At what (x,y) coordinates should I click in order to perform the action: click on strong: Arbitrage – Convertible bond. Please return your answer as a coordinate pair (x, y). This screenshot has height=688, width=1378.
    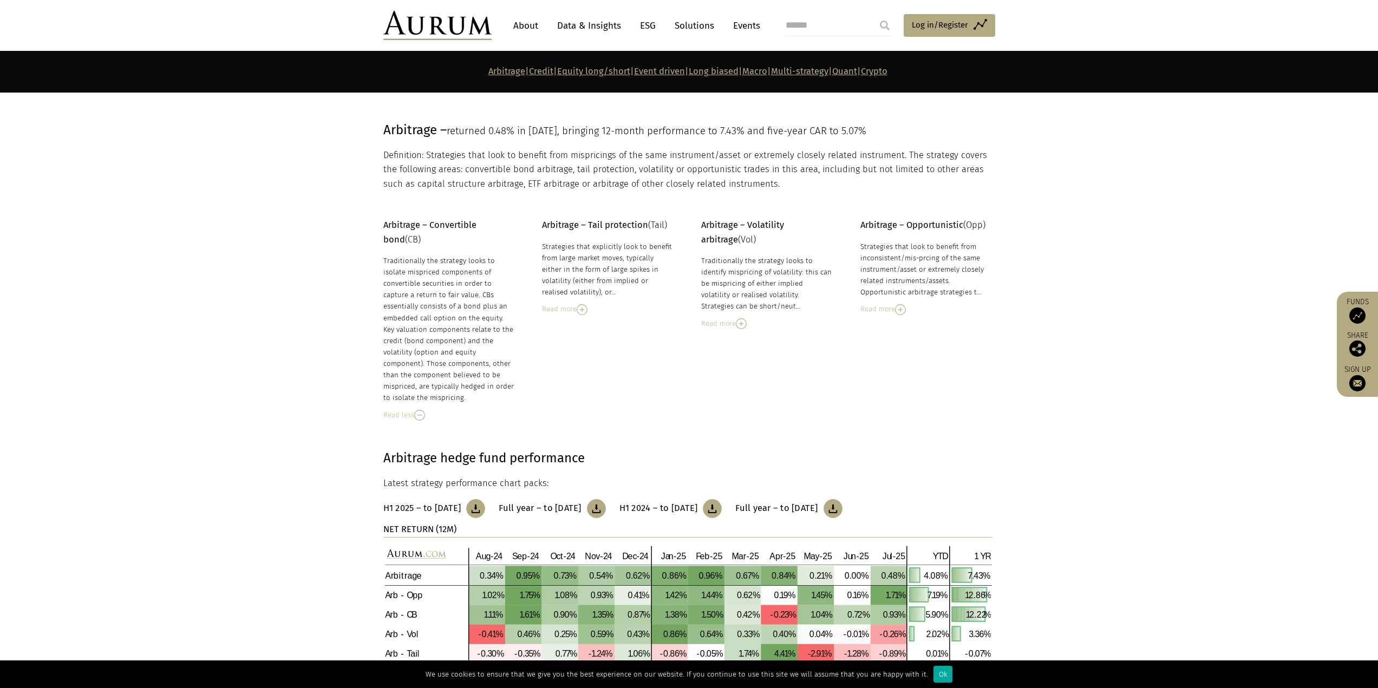
    Looking at the image, I should click on (430, 232).